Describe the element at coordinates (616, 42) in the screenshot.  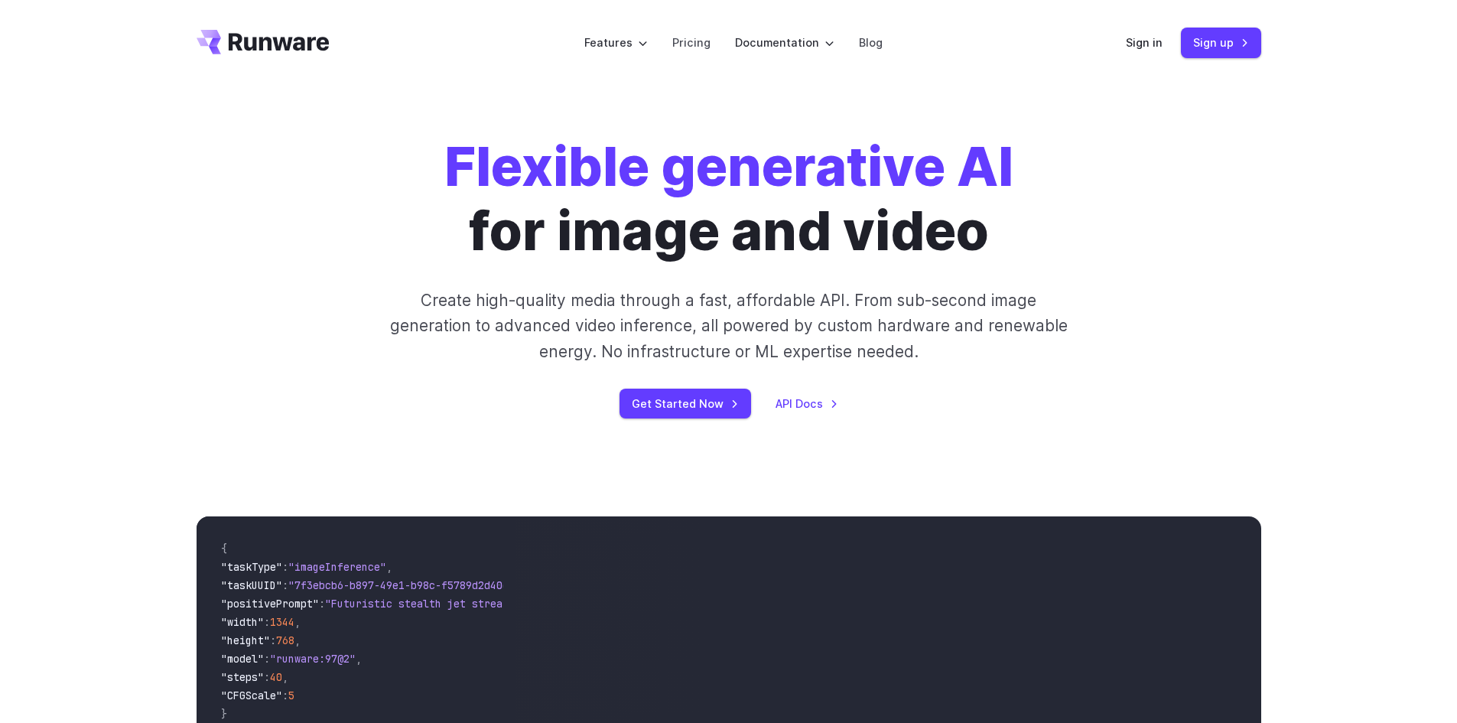
I see `label: Features` at that location.